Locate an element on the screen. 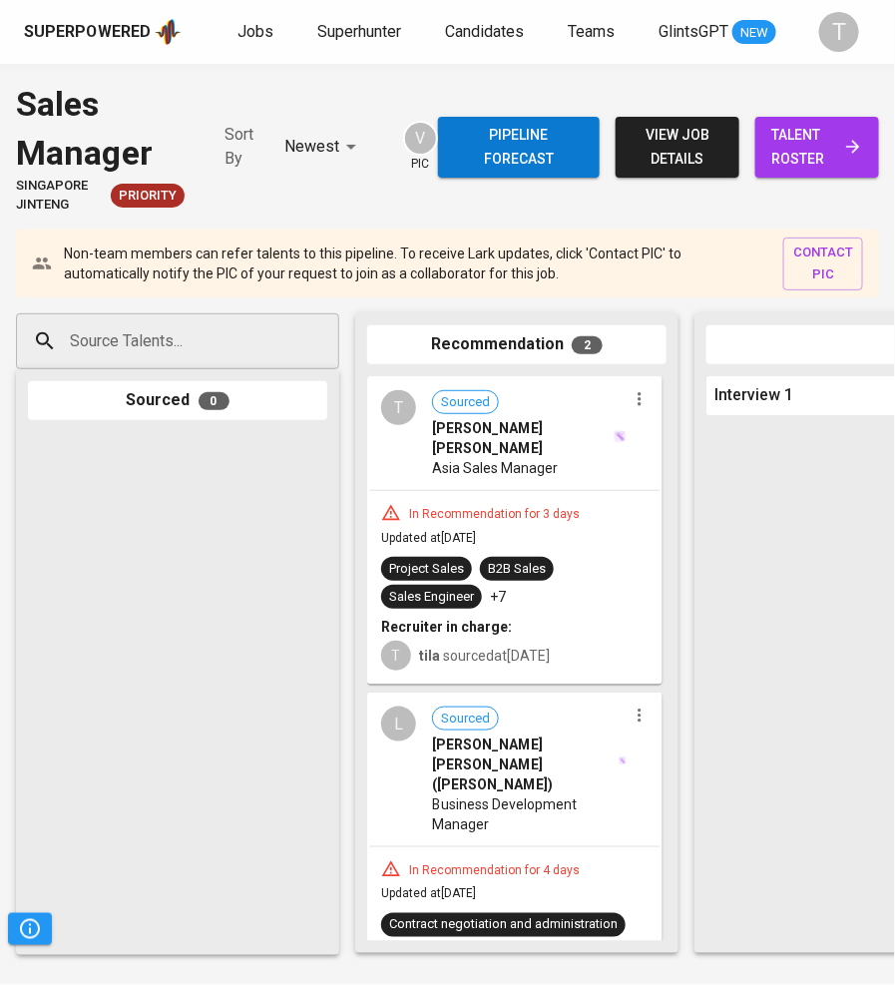 This screenshot has height=985, width=895. div: Recommendation is located at coordinates (517, 344).